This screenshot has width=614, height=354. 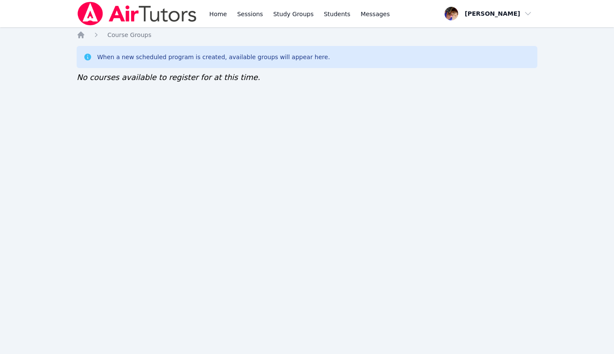 I want to click on div: When a new scheduled program is created, available groups will appear here., so click(x=213, y=57).